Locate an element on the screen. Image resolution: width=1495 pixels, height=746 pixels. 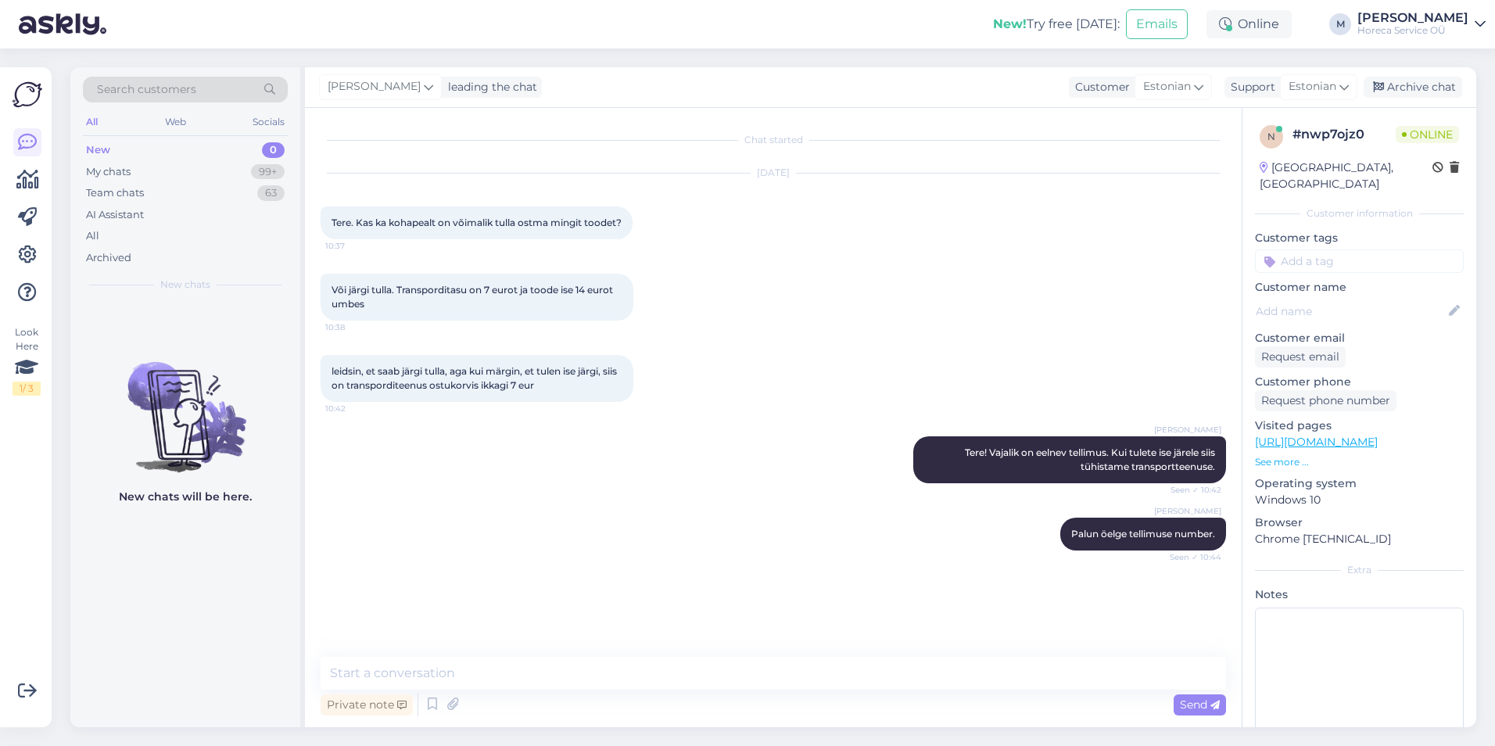
p: Operating system is located at coordinates (1359, 483).